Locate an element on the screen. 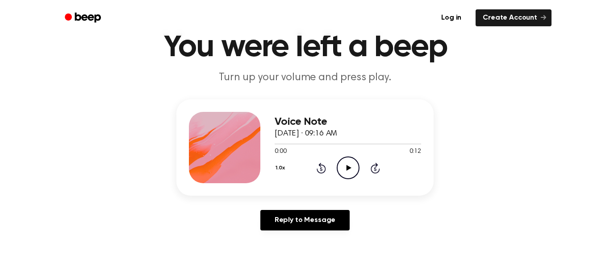 Image resolution: width=610 pixels, height=267 pixels. p: Turn up your volume and press play. is located at coordinates (305, 78).